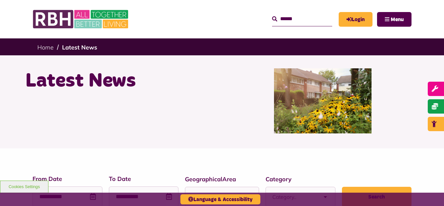 This screenshot has width=444, height=206. I want to click on h1: Latest News, so click(121, 81).